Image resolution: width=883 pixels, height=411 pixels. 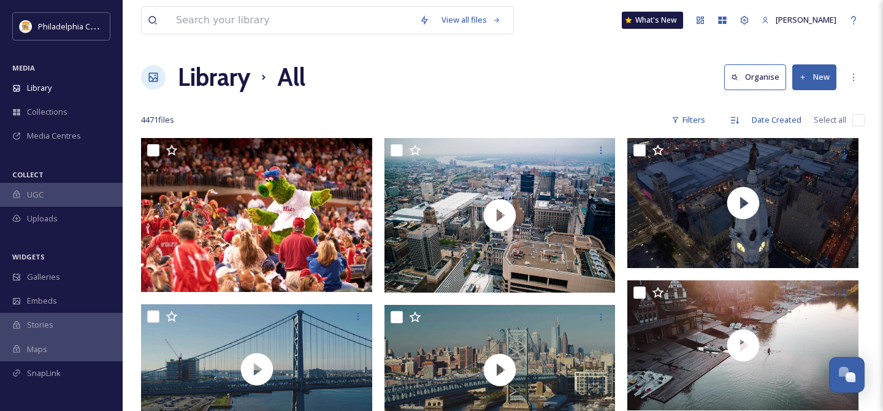 What do you see at coordinates (755, 77) in the screenshot?
I see `button: Organise` at bounding box center [755, 77].